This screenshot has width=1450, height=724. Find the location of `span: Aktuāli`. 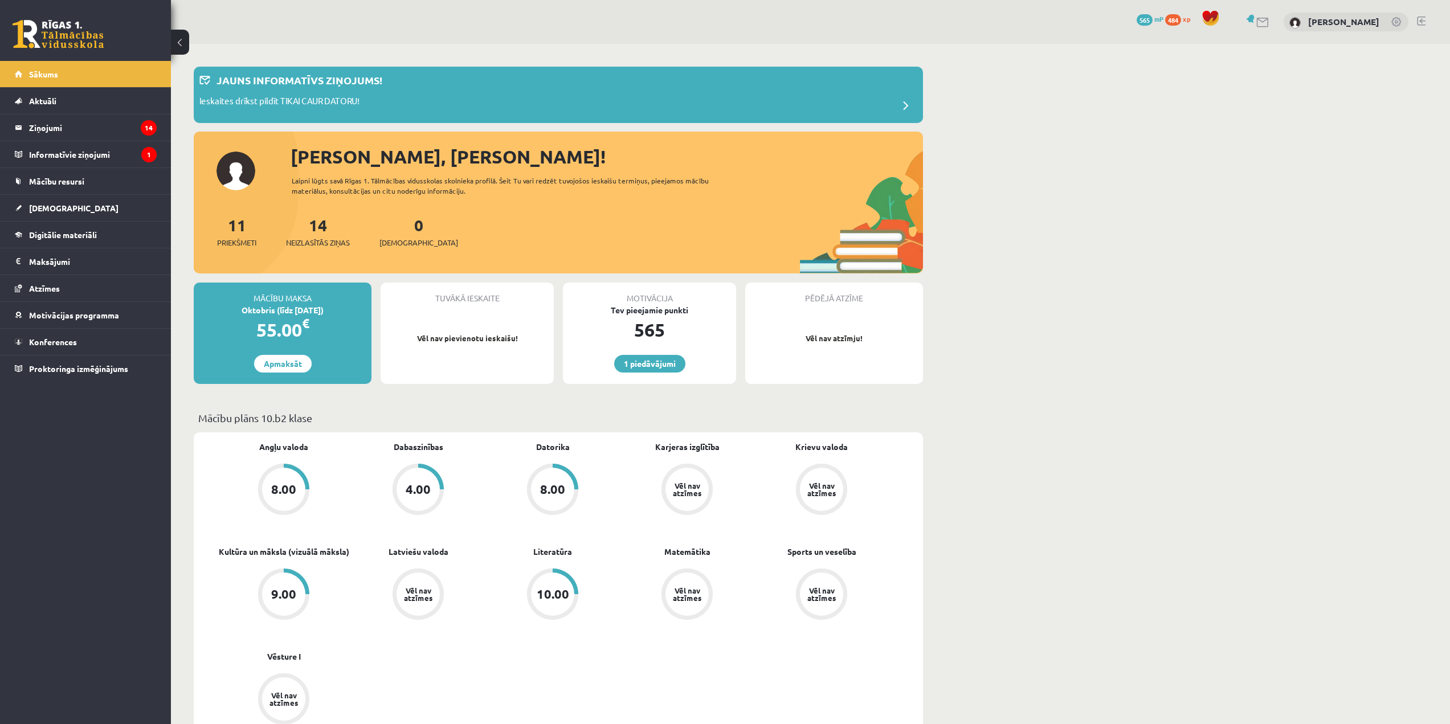

span: Aktuāli is located at coordinates (43, 101).